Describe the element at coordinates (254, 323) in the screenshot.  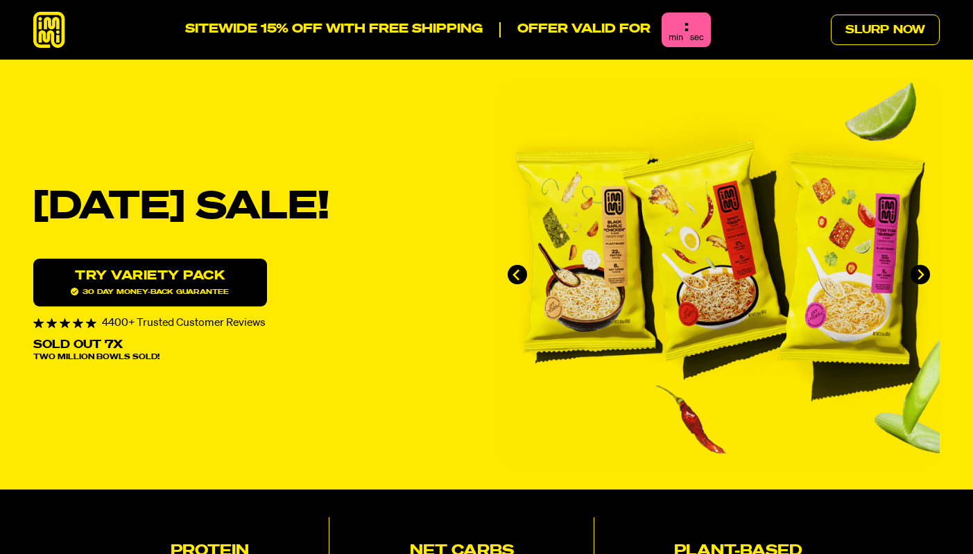
I see `div: 4400+ Trusted Customer Reviews` at that location.